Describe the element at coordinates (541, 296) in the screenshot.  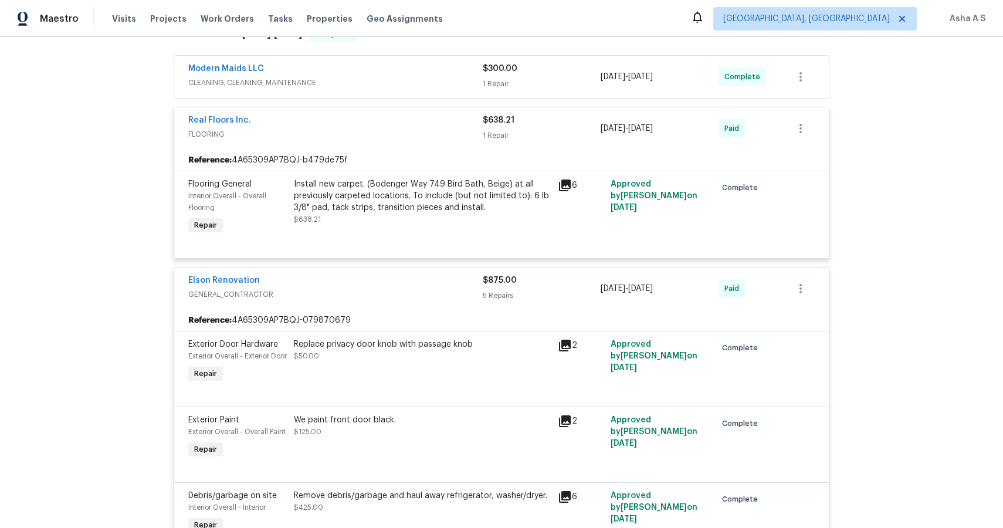
I see `div: 5 Repairs` at that location.